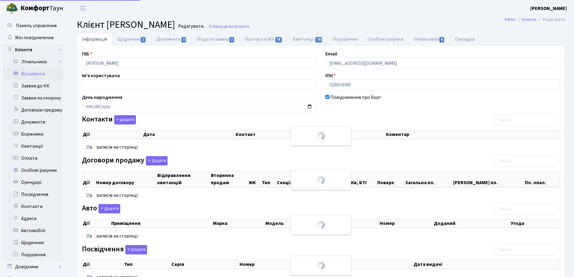 This screenshot has height=277, width=574. What do you see at coordinates (535, 20) in the screenshot?
I see `nav: breadcrumb` at bounding box center [535, 20].